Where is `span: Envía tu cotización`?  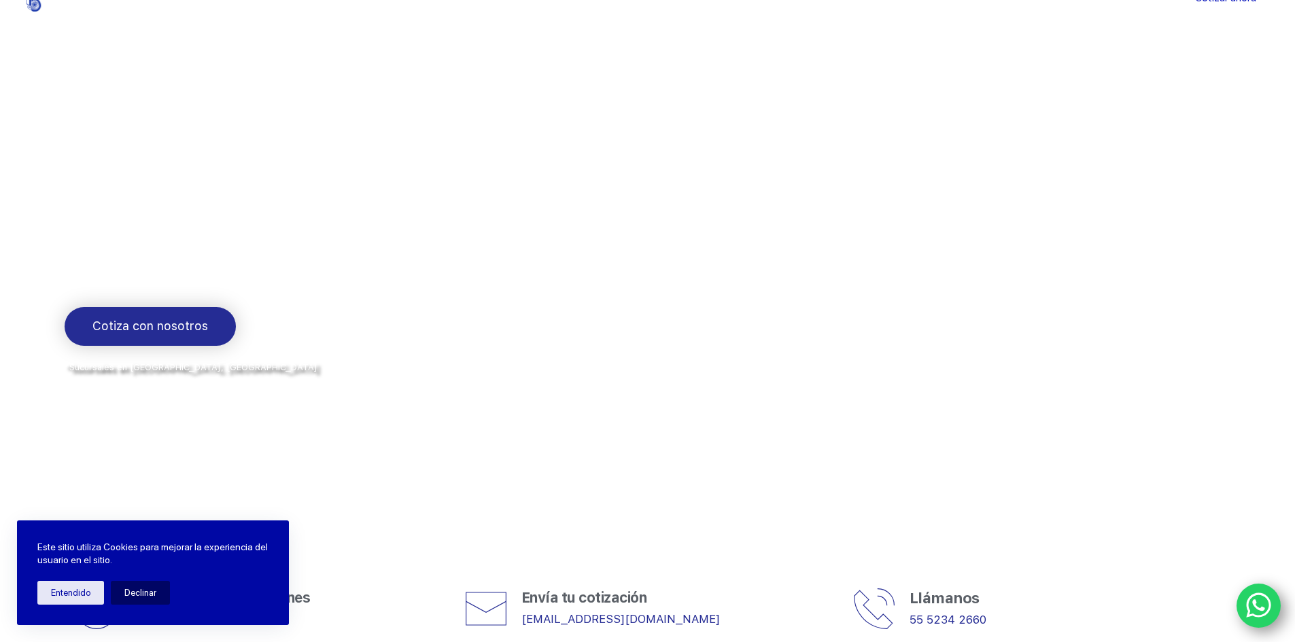 span: Envía tu cotización is located at coordinates (584, 598).